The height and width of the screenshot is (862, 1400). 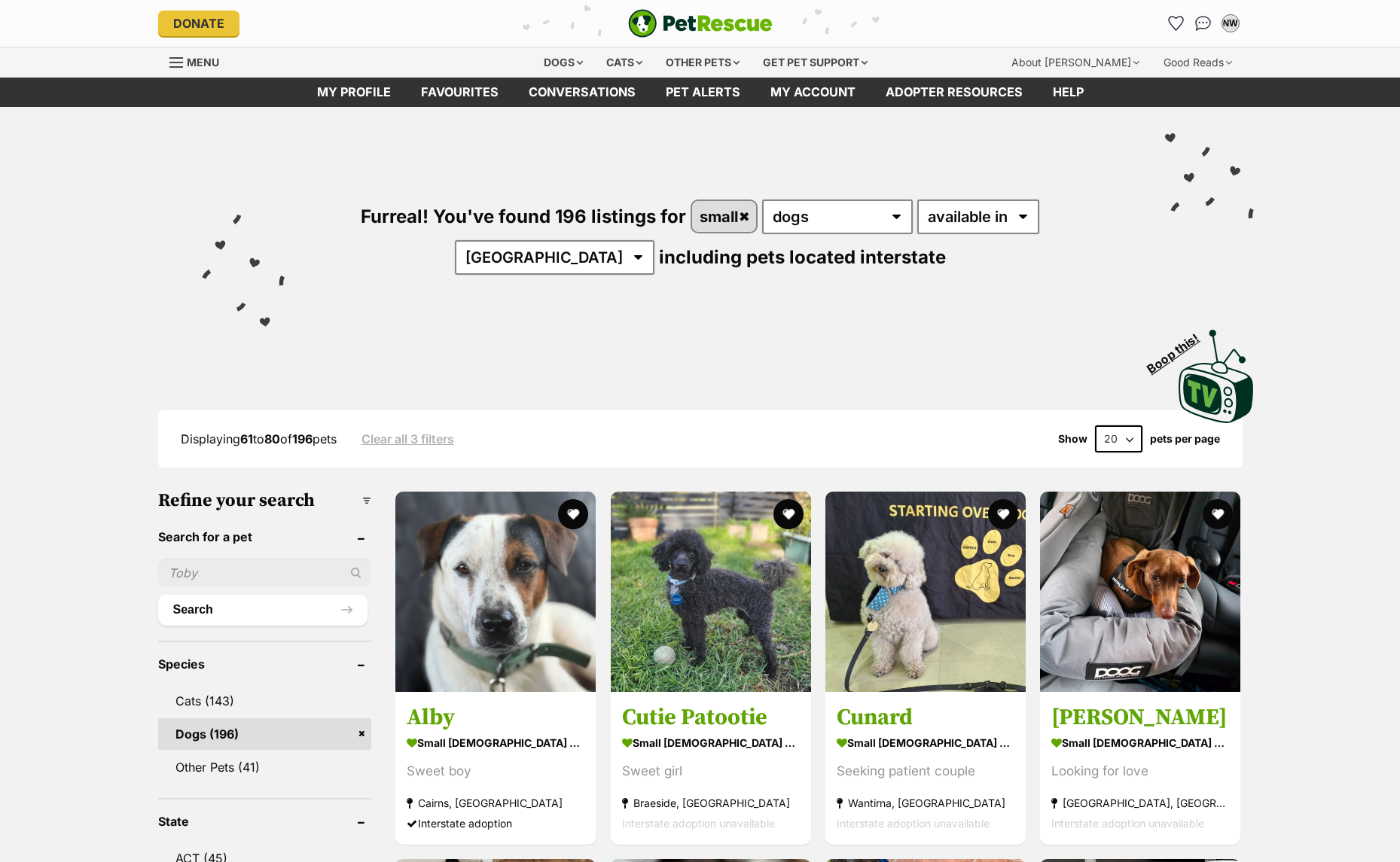 What do you see at coordinates (1178, 349) in the screenshot?
I see `span: Boop this!` at bounding box center [1178, 349].